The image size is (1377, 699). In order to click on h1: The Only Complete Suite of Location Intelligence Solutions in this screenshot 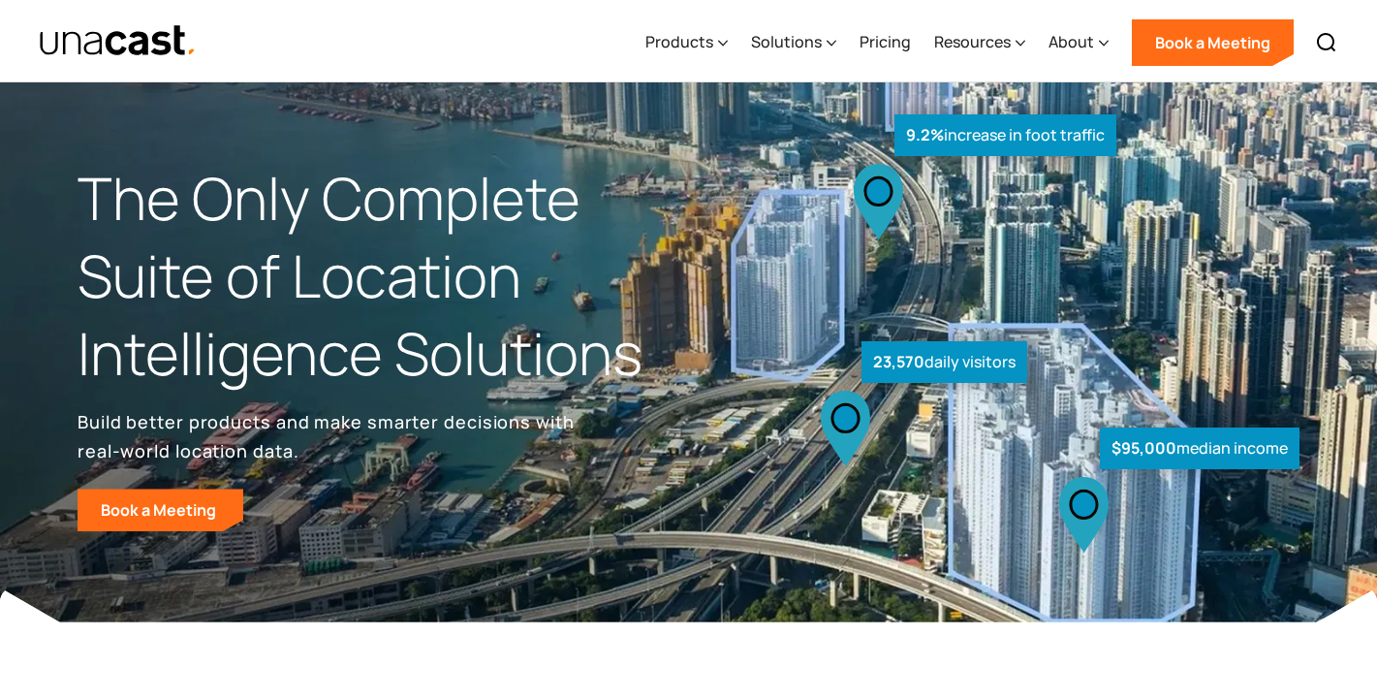, I will do `click(383, 275)`.